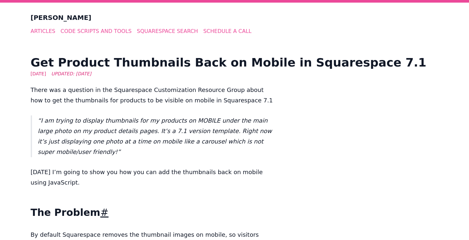 The image size is (469, 240). I want to click on a: Squarespace Search, so click(167, 31).